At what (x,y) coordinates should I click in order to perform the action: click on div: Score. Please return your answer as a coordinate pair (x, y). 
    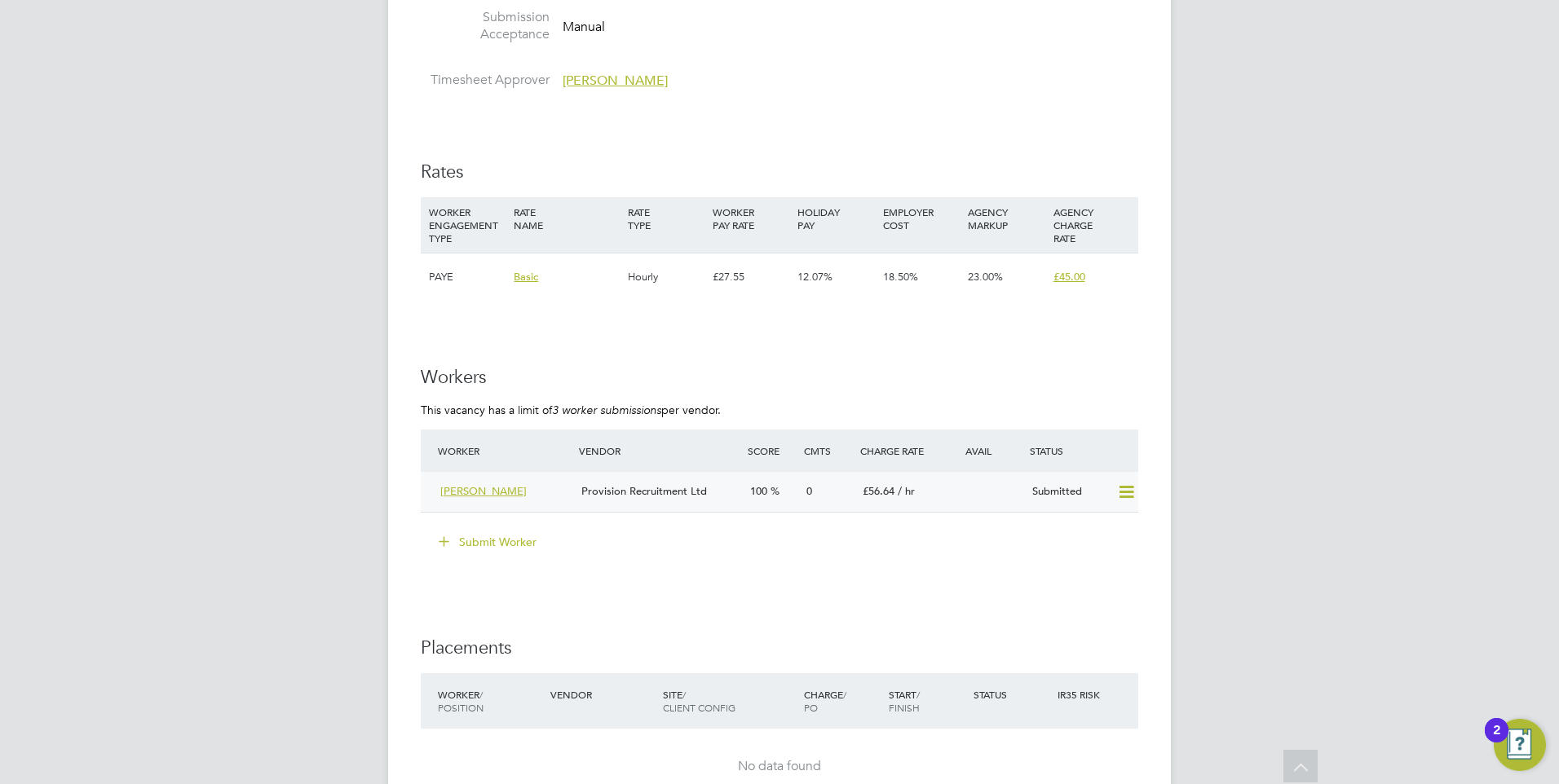
    Looking at the image, I should click on (772, 450).